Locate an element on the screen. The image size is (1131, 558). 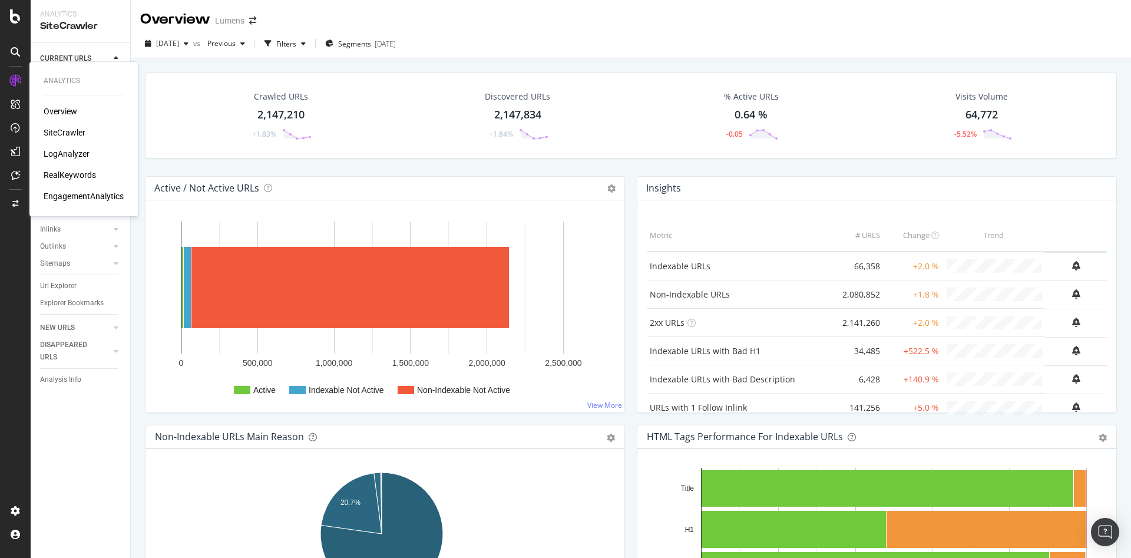
text: Active is located at coordinates (265, 390).